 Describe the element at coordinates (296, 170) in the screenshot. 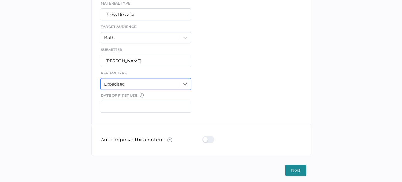

I see `button: Next` at that location.